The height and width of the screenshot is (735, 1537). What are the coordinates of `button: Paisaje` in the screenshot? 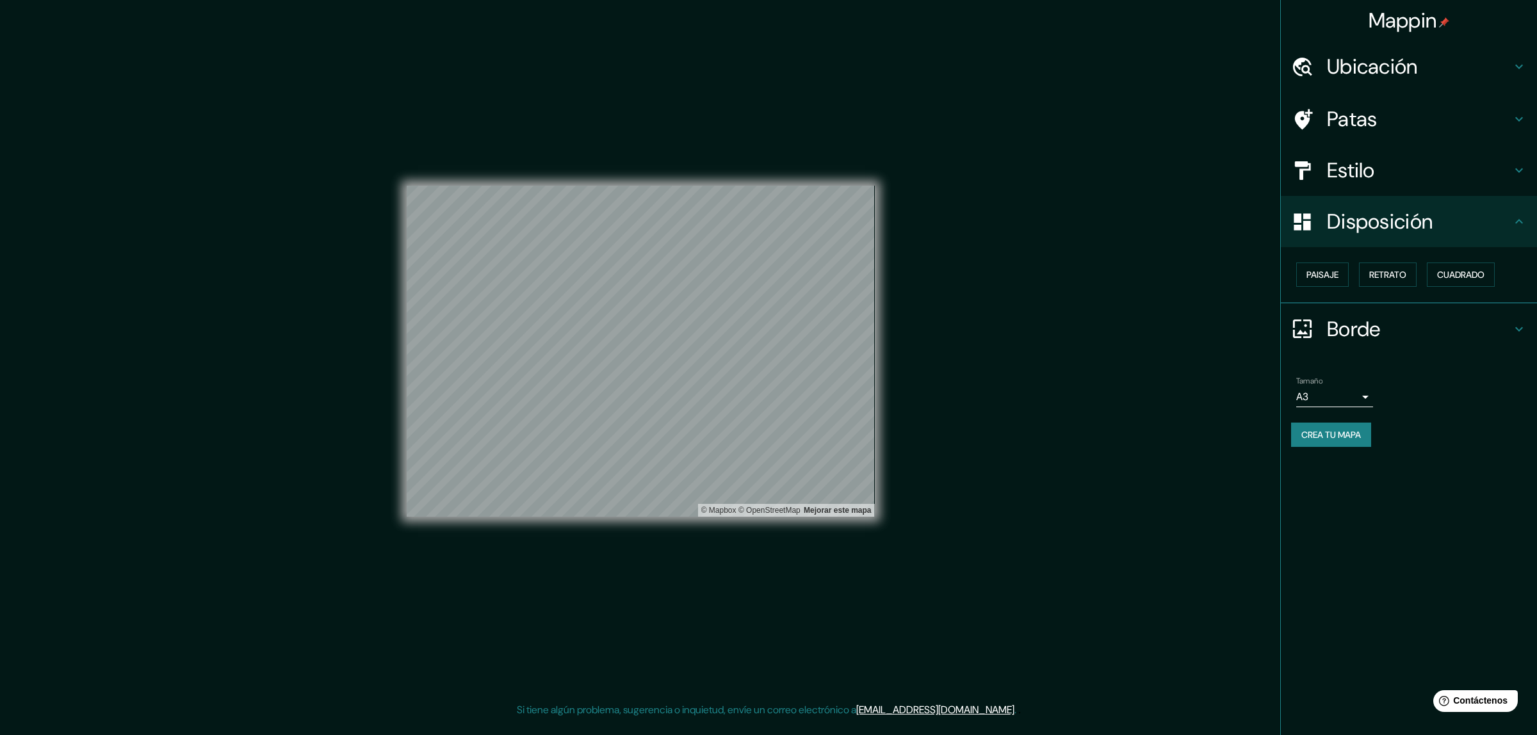 It's located at (1322, 275).